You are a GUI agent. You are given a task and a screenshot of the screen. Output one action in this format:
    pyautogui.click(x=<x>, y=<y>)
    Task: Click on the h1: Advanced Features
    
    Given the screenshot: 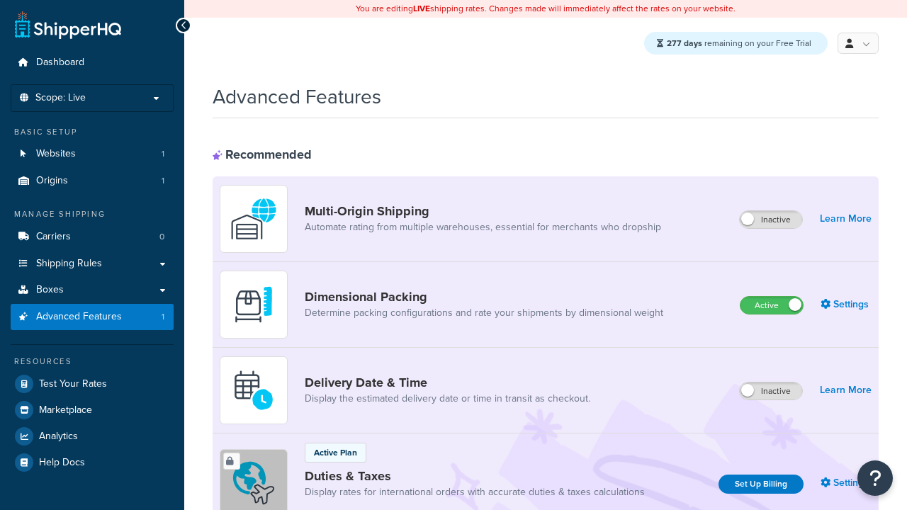 What is the action you would take?
    pyautogui.click(x=297, y=96)
    